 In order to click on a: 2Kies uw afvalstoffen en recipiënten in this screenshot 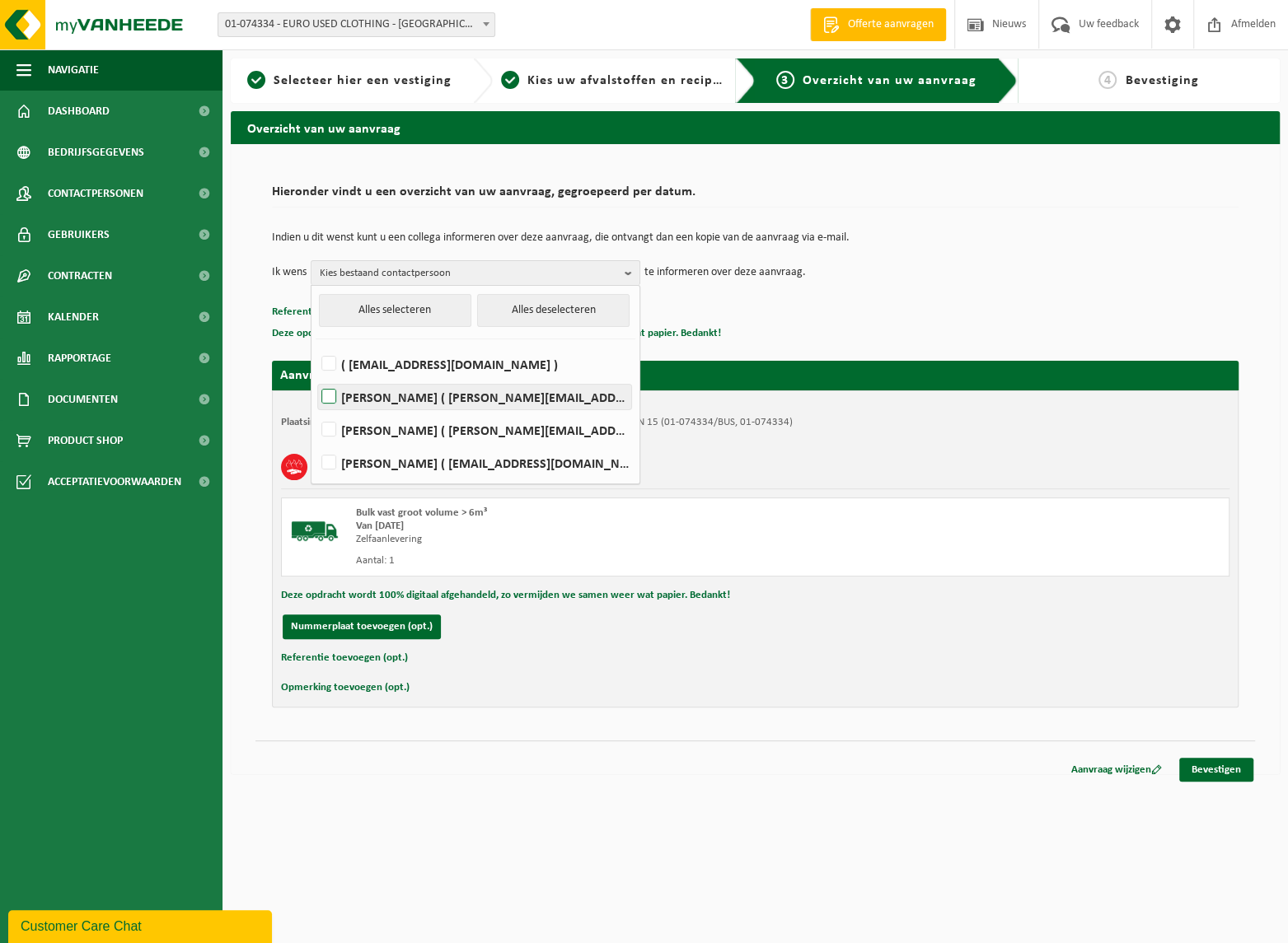, I will do `click(611, 81)`.